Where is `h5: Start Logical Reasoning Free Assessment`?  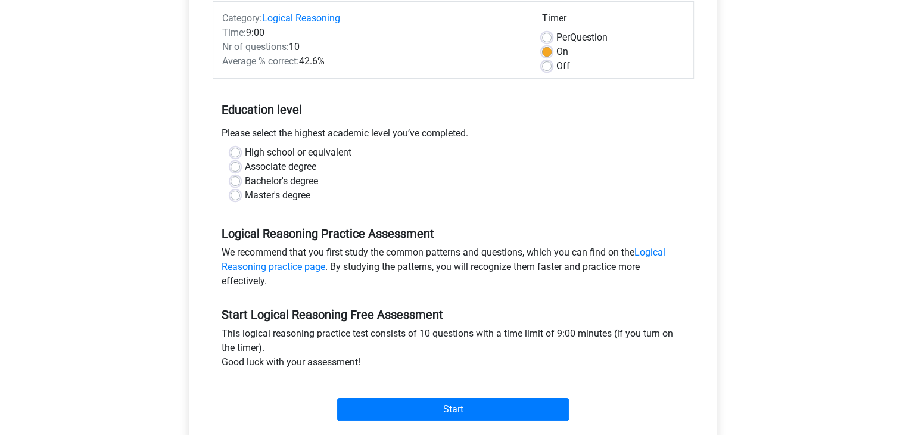 h5: Start Logical Reasoning Free Assessment is located at coordinates (453, 315).